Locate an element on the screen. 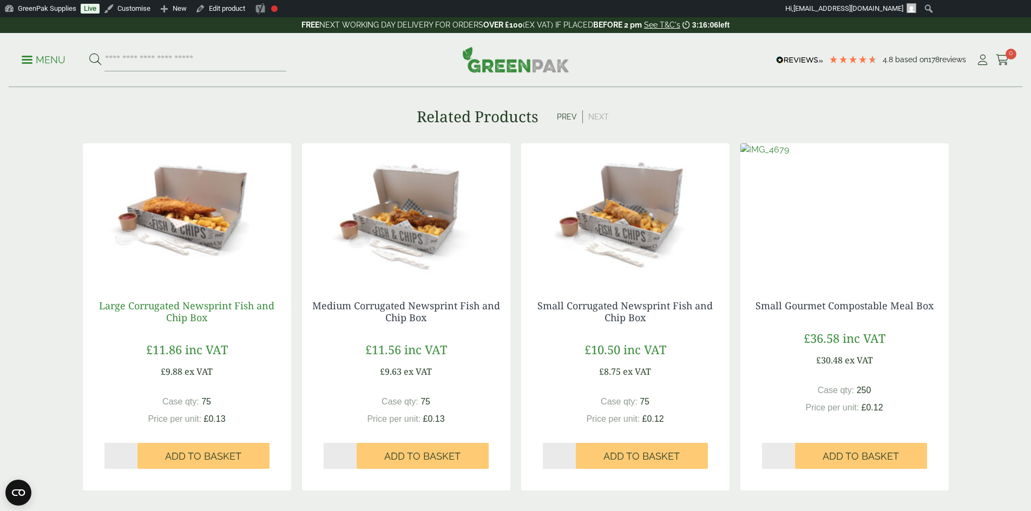 The width and height of the screenshot is (1031, 511). bdi: 8.75 is located at coordinates (610, 372).